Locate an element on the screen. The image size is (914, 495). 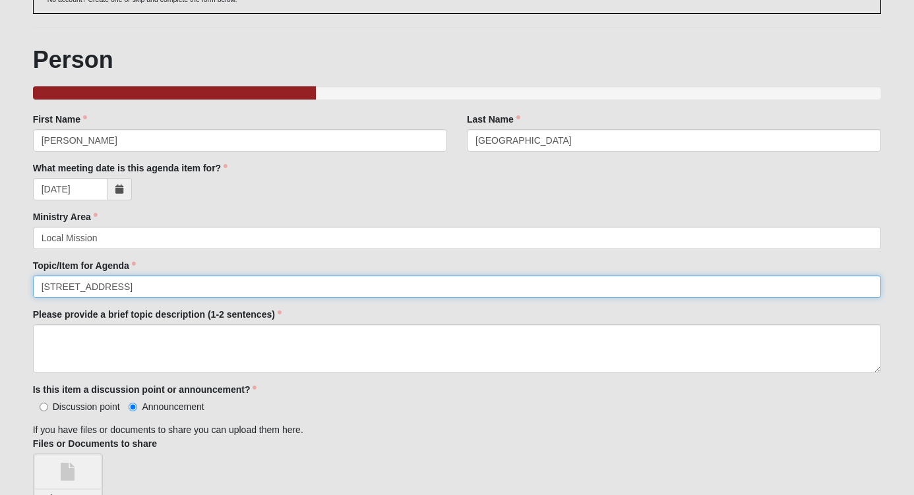
input: Announcement is located at coordinates (133, 407).